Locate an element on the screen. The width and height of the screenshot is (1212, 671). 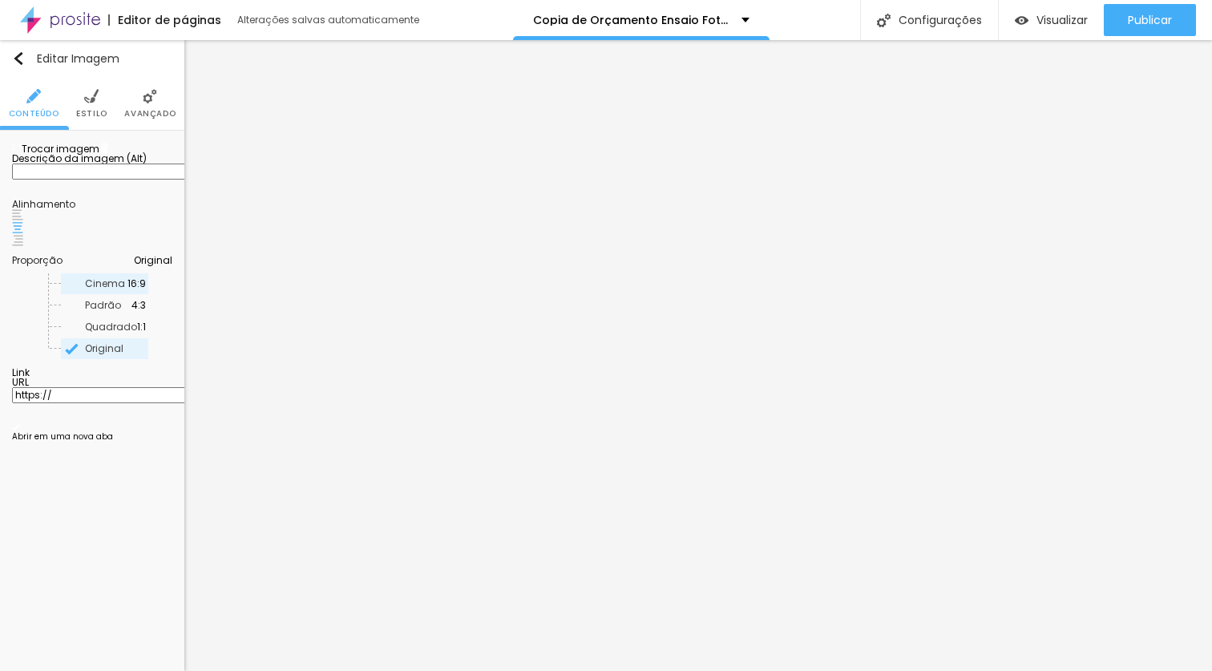
img: paragraph-right-align.svg is located at coordinates (18, 240).